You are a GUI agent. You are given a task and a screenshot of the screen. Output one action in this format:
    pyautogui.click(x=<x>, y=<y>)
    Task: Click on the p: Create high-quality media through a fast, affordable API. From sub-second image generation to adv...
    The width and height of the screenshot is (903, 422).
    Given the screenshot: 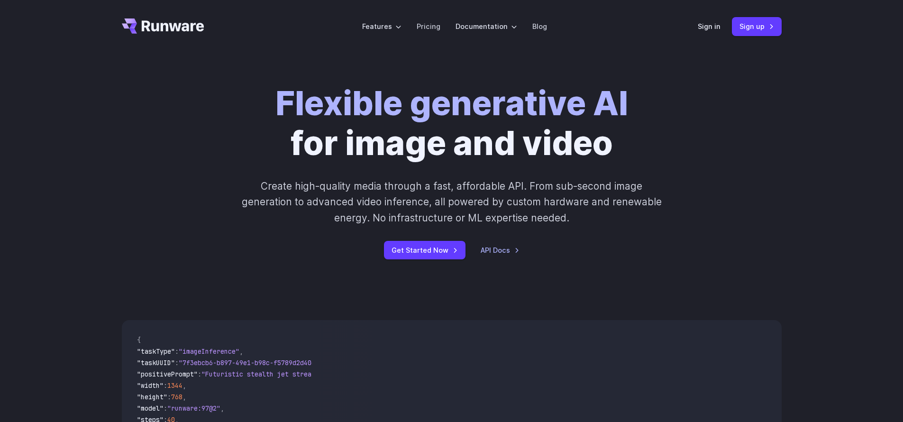 What is the action you would take?
    pyautogui.click(x=451, y=202)
    